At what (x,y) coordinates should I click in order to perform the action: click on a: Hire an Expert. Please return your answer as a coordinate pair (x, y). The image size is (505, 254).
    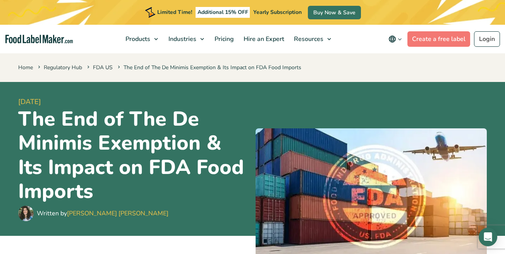
    Looking at the image, I should click on (263, 39).